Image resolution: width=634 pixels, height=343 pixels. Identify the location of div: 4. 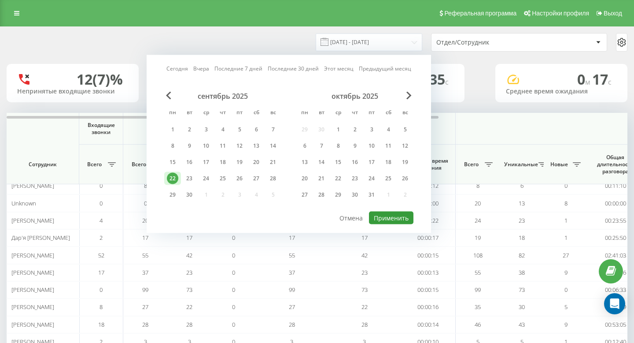
(388, 129).